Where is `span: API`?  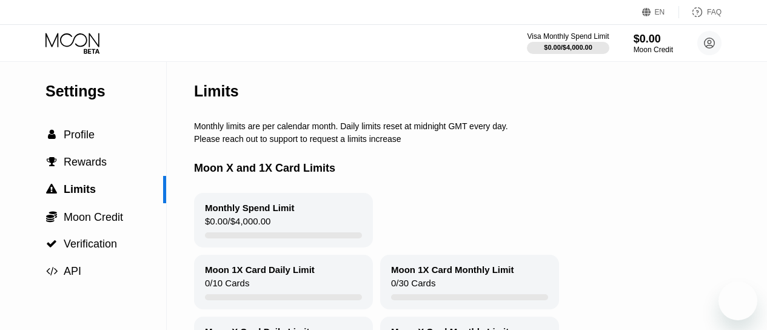
span: API is located at coordinates (72, 271).